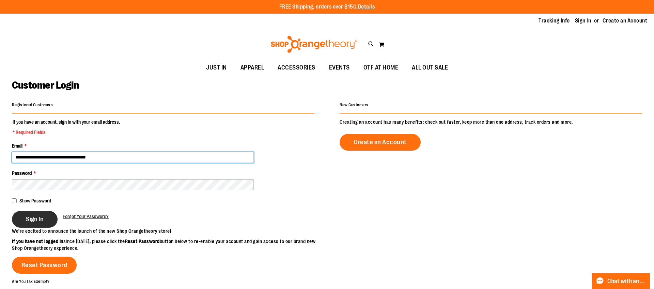  What do you see at coordinates (367, 7) in the screenshot?
I see `a: Details` at bounding box center [367, 7].